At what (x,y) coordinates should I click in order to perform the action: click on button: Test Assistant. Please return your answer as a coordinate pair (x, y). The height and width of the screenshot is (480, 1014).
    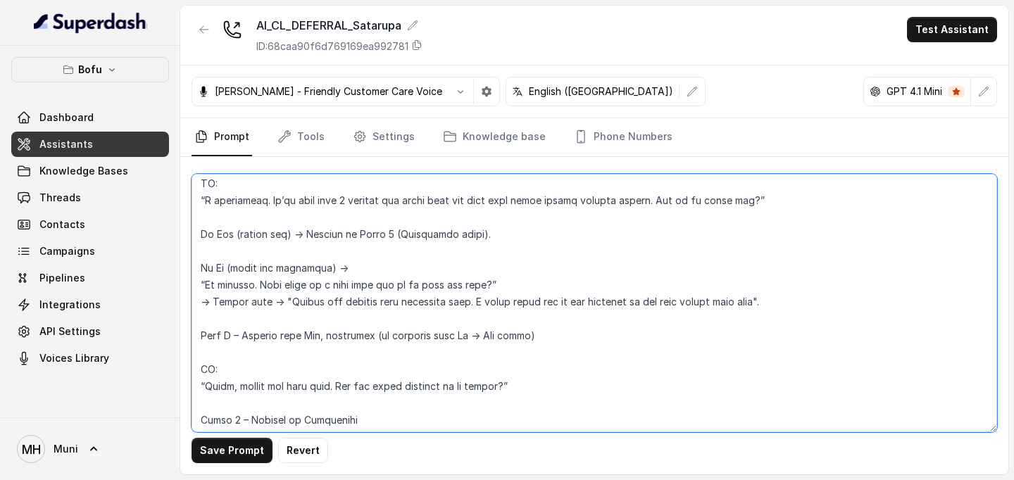
    Looking at the image, I should click on (952, 30).